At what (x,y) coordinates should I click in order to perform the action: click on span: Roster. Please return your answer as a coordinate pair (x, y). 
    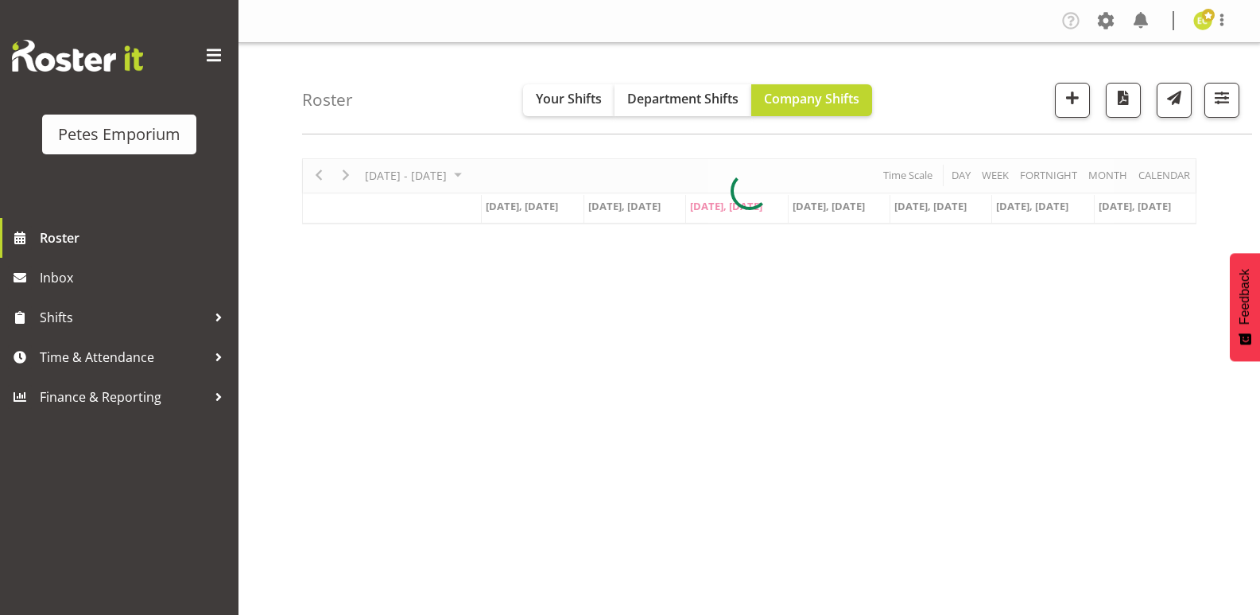
    Looking at the image, I should click on (135, 238).